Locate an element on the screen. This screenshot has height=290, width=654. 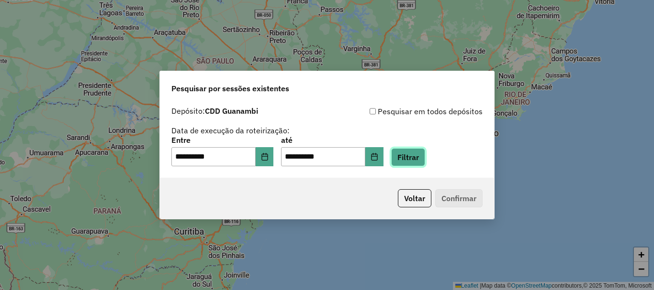
div: Pesquisar em todos depósitos is located at coordinates (404, 112).